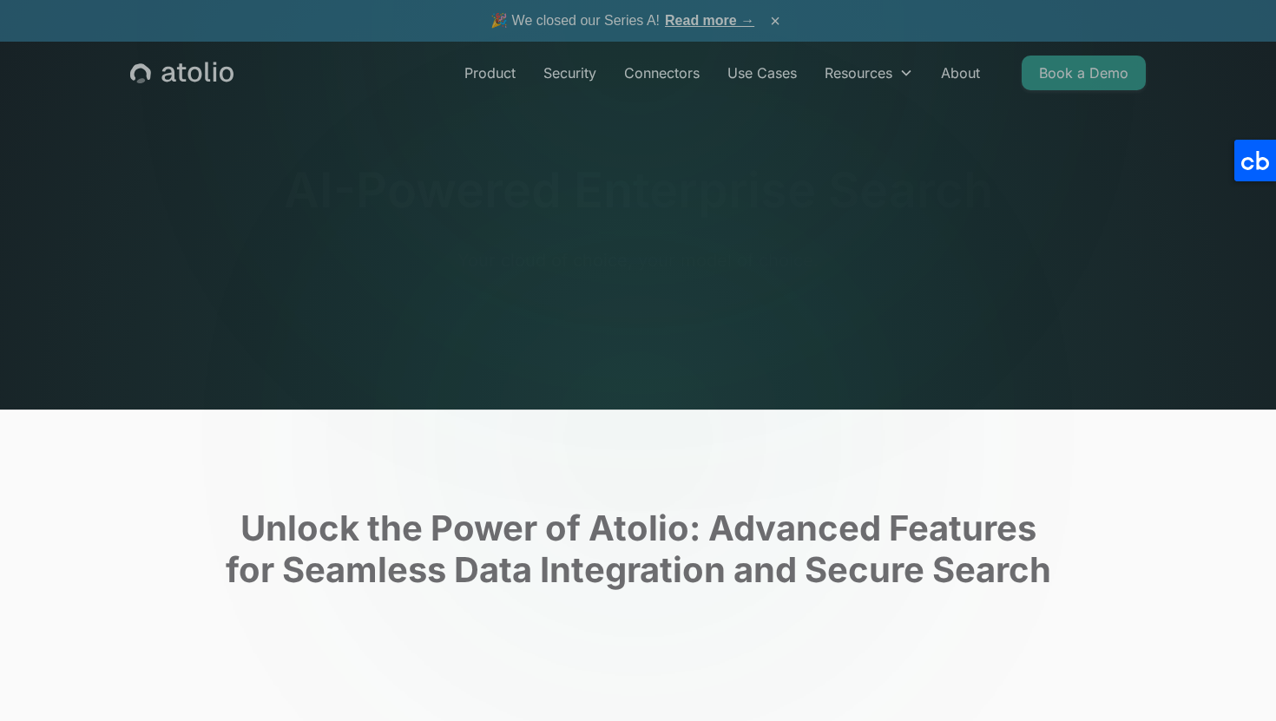 This screenshot has height=721, width=1276. I want to click on a: Connectors, so click(662, 73).